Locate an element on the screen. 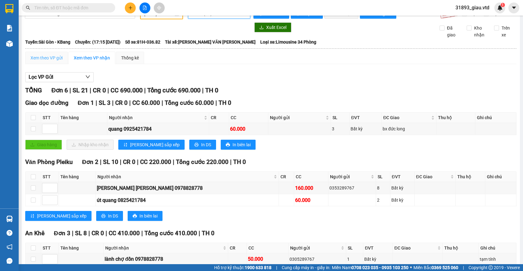 This screenshot has width=523, height=271. strong: 1900 633 818 is located at coordinates (258, 268).